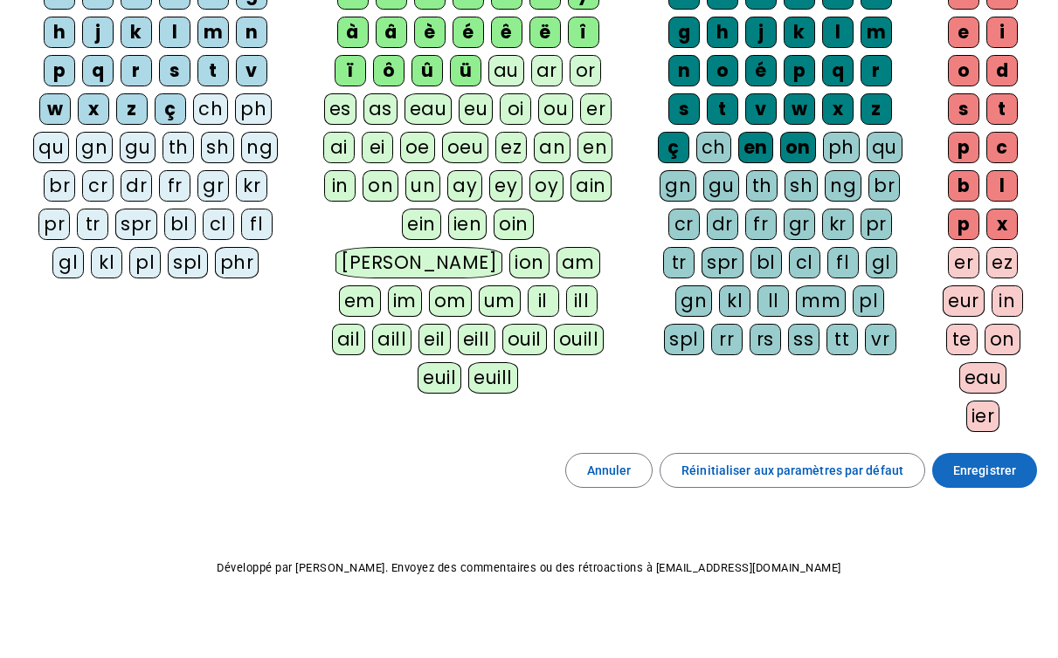 The image size is (1058, 658). What do you see at coordinates (547, 71) in the screenshot?
I see `div: ar` at bounding box center [547, 71].